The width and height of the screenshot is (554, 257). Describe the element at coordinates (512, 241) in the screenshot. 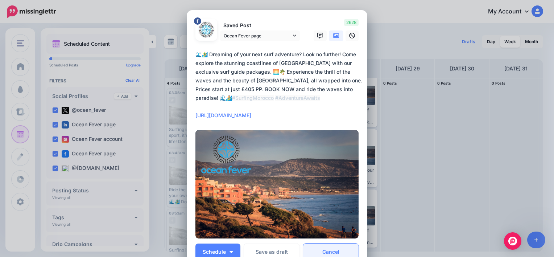

I see `div: Open Intercom Messenger` at that location.